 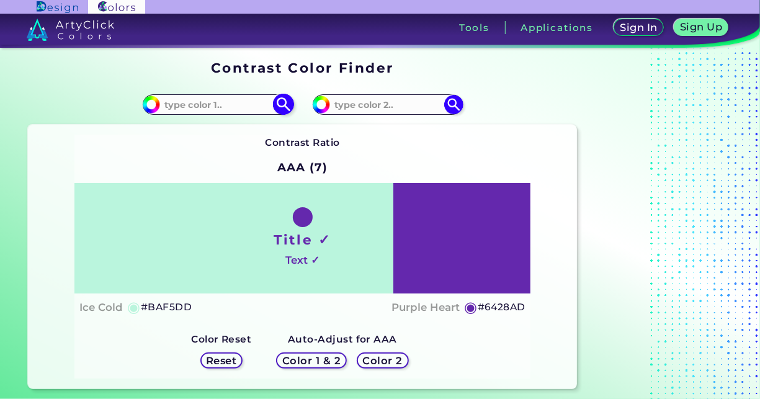 What do you see at coordinates (302, 240) in the screenshot?
I see `h1: Title ✓` at bounding box center [302, 240].